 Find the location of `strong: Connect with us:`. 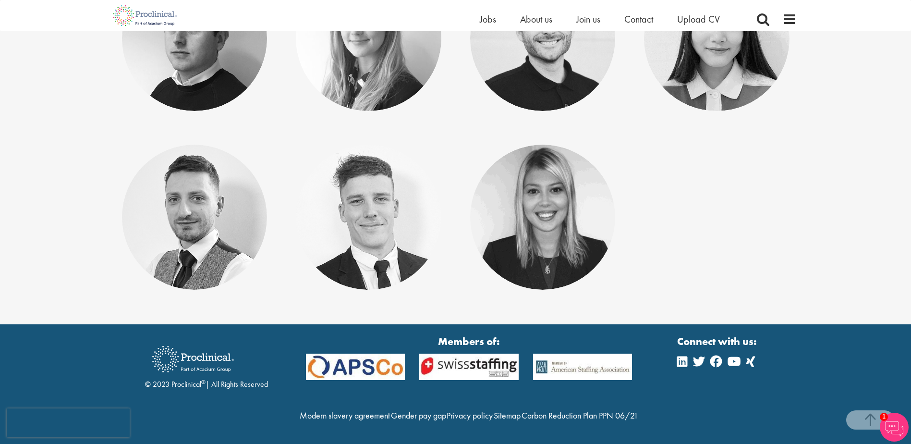

strong: Connect with us: is located at coordinates (718, 341).